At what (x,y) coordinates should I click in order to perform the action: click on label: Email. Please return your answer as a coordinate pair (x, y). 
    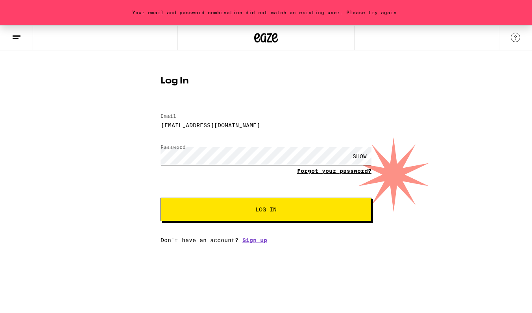
    Looking at the image, I should click on (168, 116).